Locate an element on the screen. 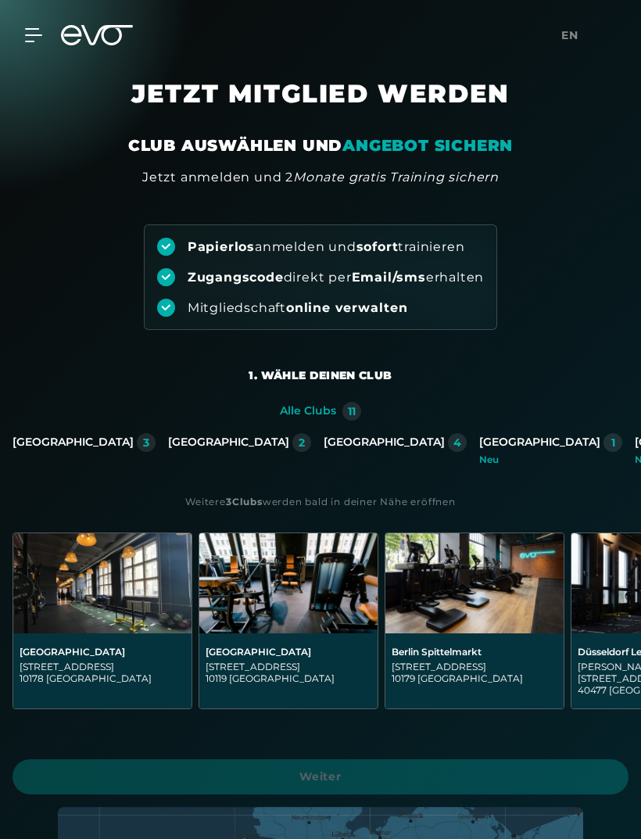 The height and width of the screenshot is (839, 641). div: CLUB AUSWÄHLEN UND is located at coordinates (320, 145).